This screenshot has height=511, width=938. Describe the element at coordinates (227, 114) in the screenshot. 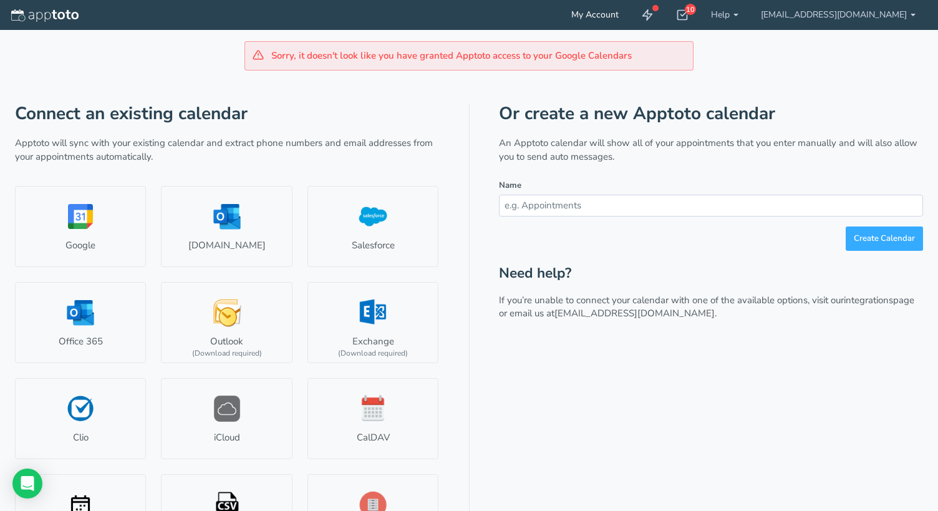

I see `h1: Connect an existing calendar` at that location.